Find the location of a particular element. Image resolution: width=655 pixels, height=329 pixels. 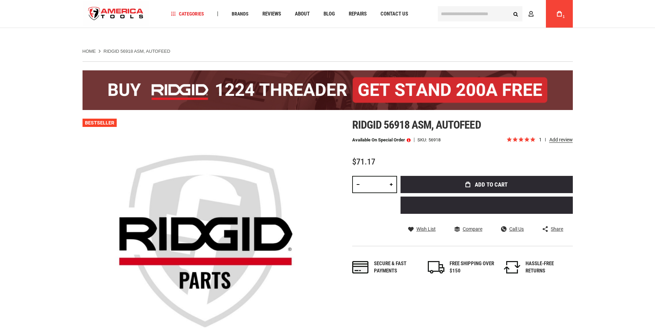

a: Categories is located at coordinates (187, 14).